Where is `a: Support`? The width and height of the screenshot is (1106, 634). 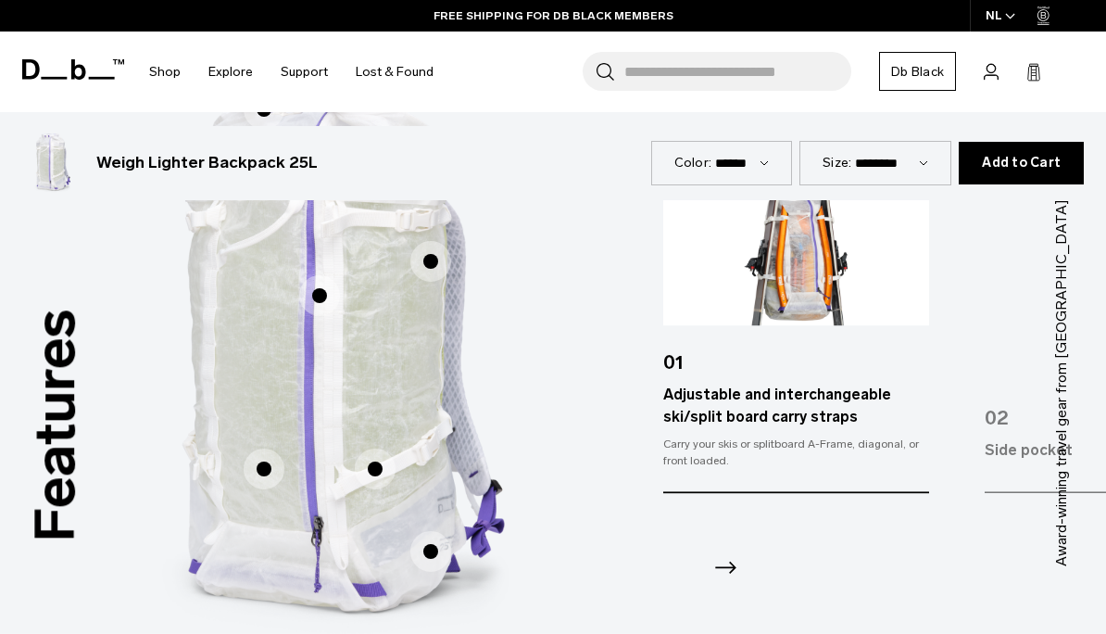 a: Support is located at coordinates (304, 71).